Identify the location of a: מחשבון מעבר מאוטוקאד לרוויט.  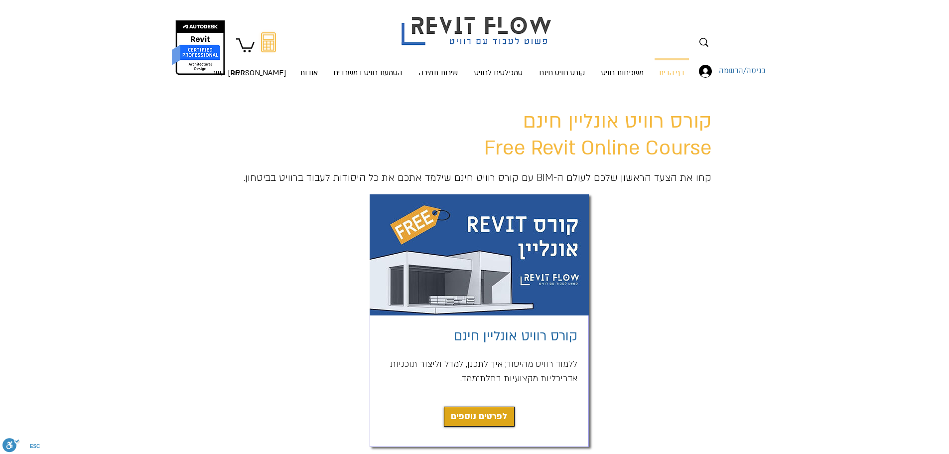
(269, 42).